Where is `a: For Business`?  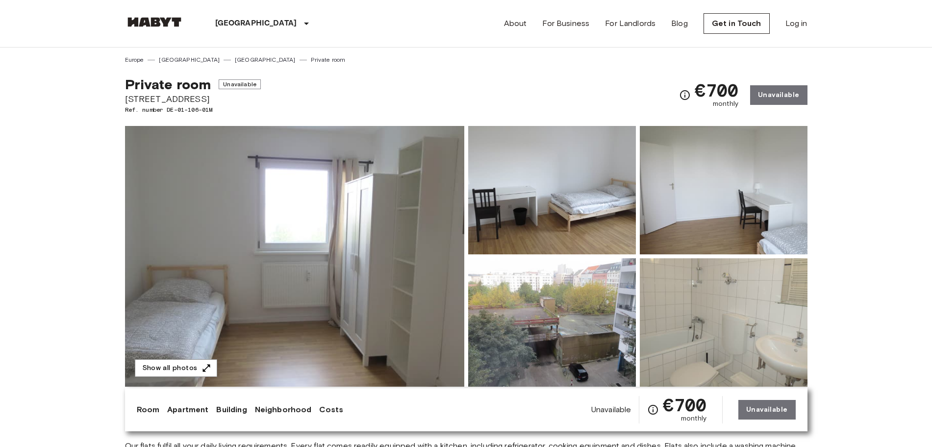 a: For Business is located at coordinates (566, 24).